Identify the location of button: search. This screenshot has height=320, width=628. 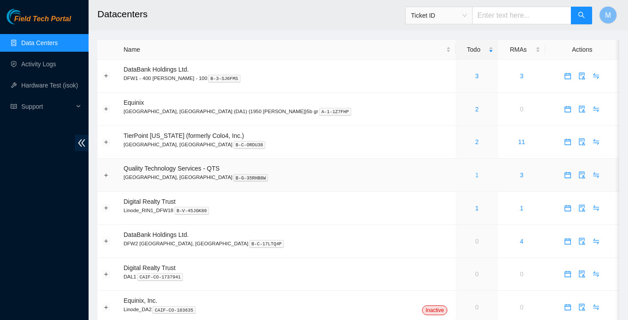
(581, 15).